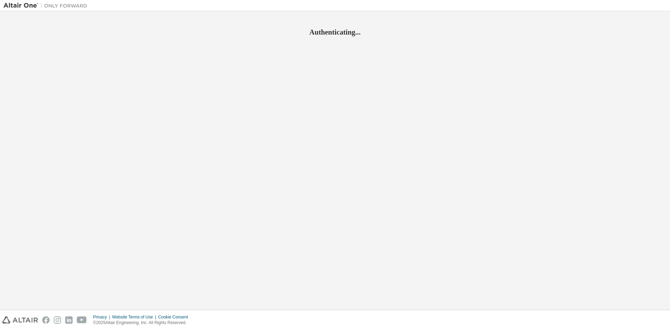 The height and width of the screenshot is (330, 670). What do you see at coordinates (46, 320) in the screenshot?
I see `img: facebook.svg` at bounding box center [46, 320].